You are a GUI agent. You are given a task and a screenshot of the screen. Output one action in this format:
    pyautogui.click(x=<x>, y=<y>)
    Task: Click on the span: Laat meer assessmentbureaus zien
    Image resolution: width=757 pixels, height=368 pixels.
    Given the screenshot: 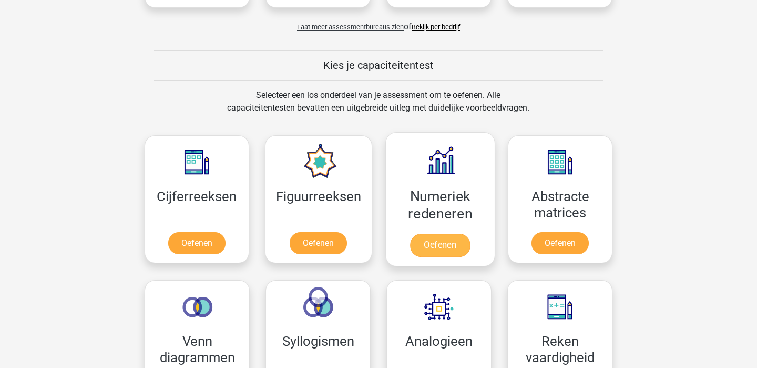 What is the action you would take?
    pyautogui.click(x=350, y=27)
    